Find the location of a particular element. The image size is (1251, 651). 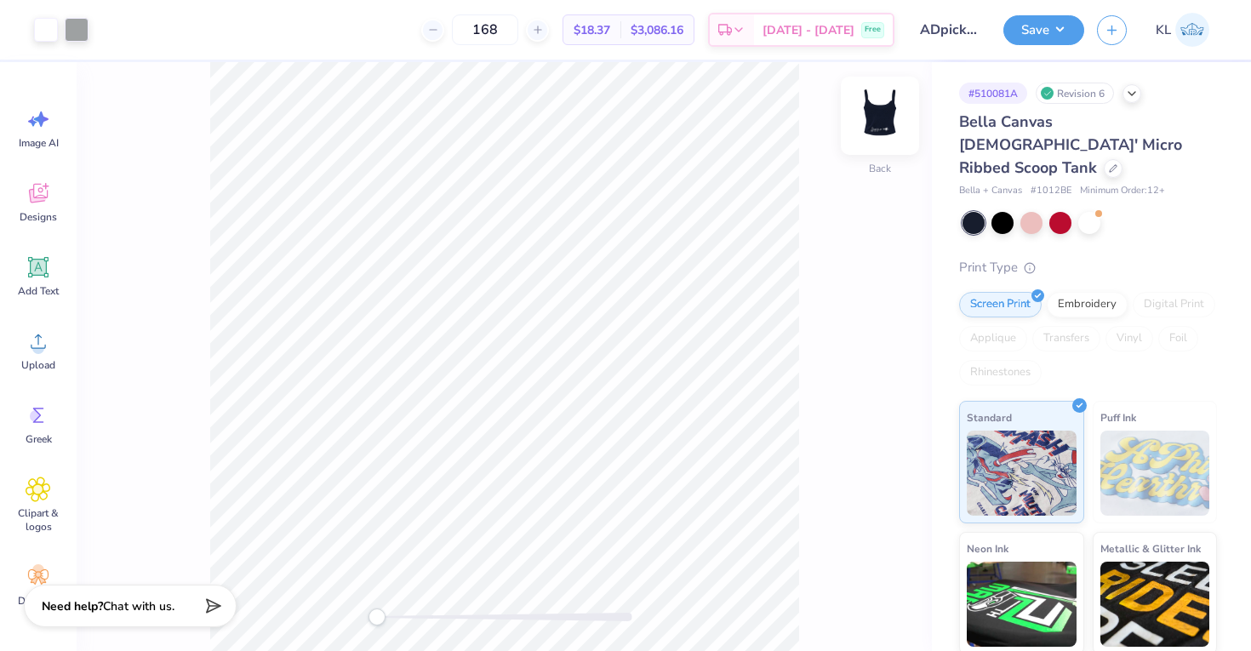

img: Back is located at coordinates (880, 116).